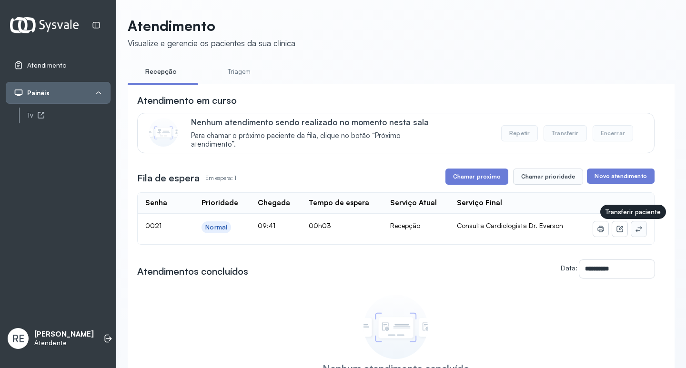 Image resolution: width=686 pixels, height=368 pixels. Describe the element at coordinates (211, 43) in the screenshot. I see `div: Visualize e gerencie os pacientes da sua clínica` at that location.